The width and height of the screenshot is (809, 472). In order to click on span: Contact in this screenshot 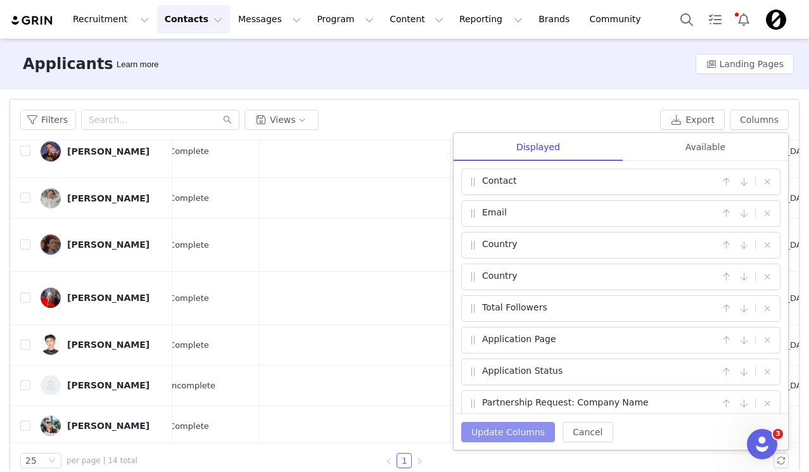, I will do `click(499, 182)`.